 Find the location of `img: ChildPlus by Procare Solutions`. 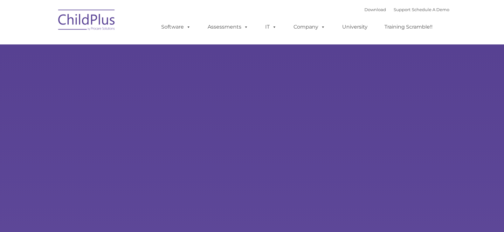

img: ChildPlus by Procare Solutions is located at coordinates (87, 21).